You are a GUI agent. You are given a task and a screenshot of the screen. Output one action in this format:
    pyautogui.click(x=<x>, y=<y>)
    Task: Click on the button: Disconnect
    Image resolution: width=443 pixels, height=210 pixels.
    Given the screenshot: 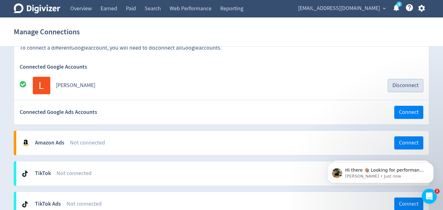 What is the action you would take?
    pyautogui.click(x=406, y=86)
    